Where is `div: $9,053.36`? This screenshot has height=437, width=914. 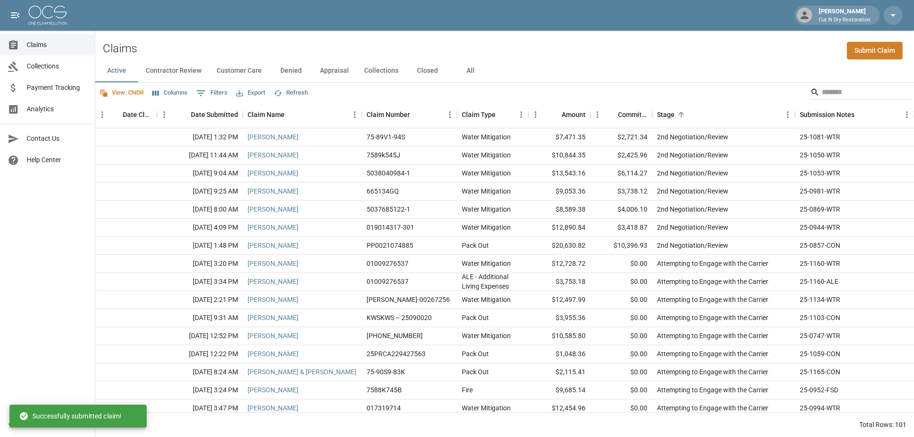
div: $9,053.36 is located at coordinates (559, 192).